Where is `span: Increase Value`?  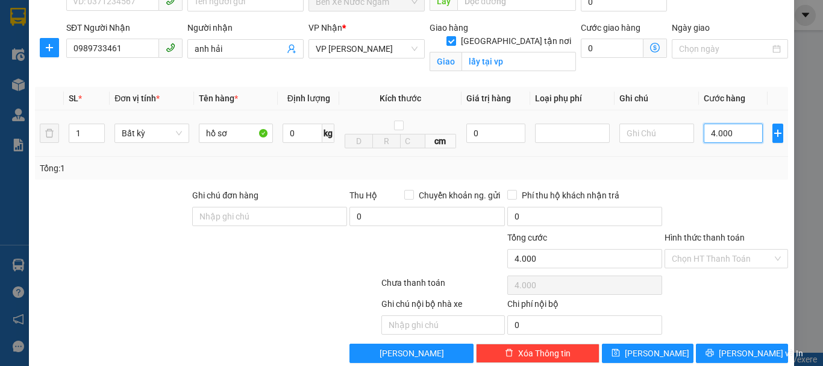 span: Increase Value is located at coordinates (98, 128).